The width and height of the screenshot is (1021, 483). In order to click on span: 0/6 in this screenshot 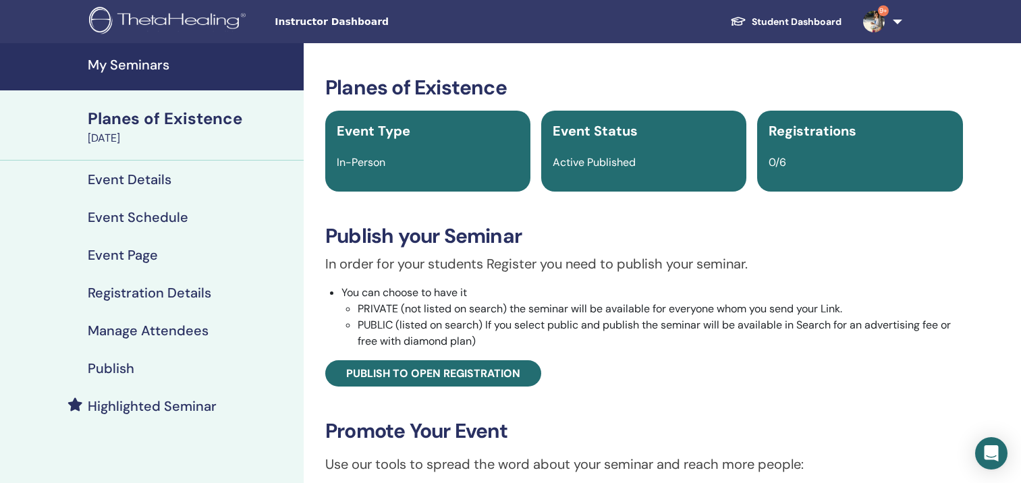, I will do `click(777, 162)`.